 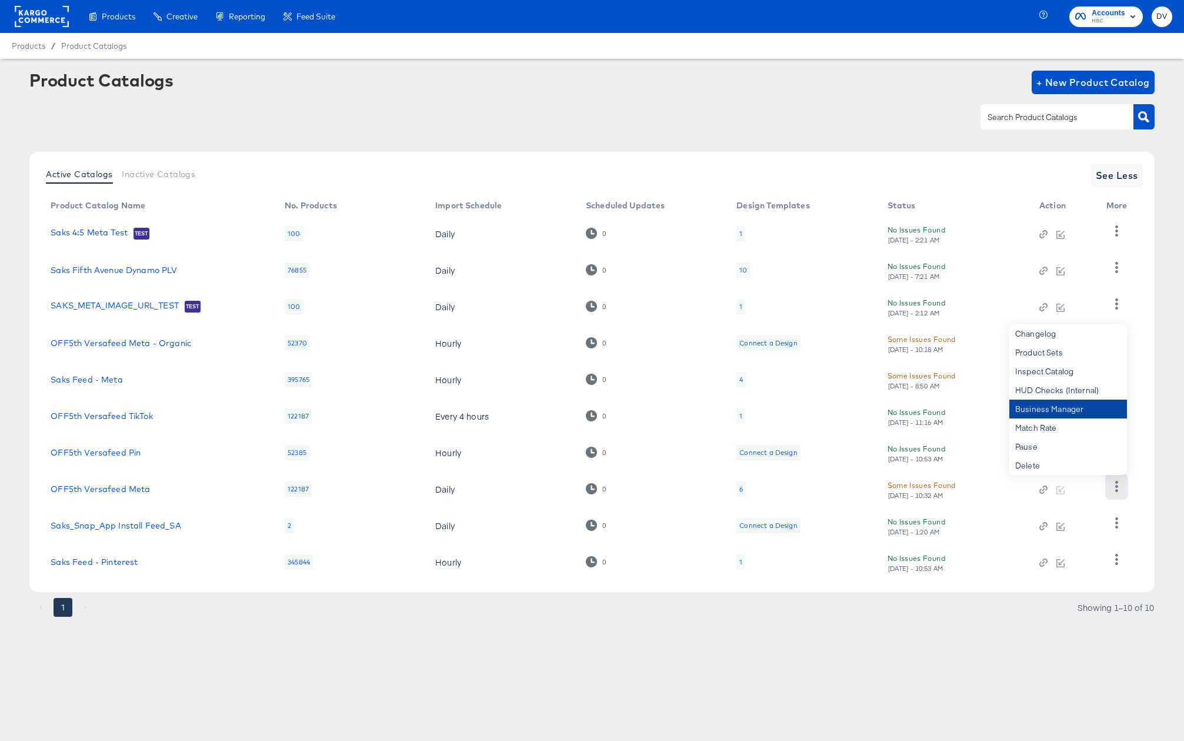 I want to click on span: HBC, so click(x=1108, y=21).